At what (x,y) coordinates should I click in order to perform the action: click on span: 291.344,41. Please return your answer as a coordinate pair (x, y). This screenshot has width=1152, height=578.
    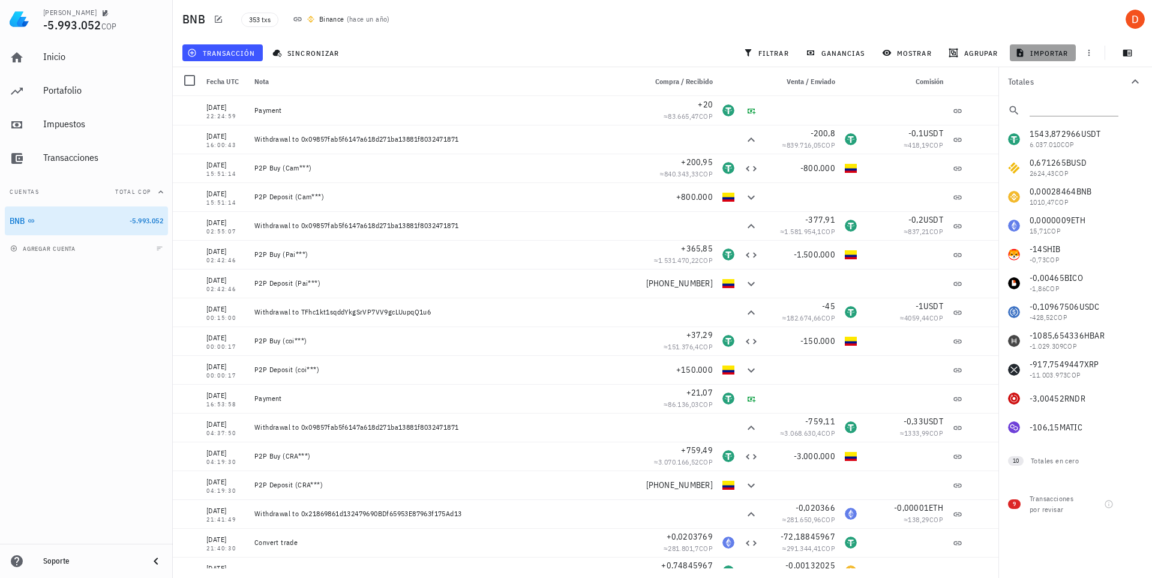
    Looking at the image, I should click on (804, 548).